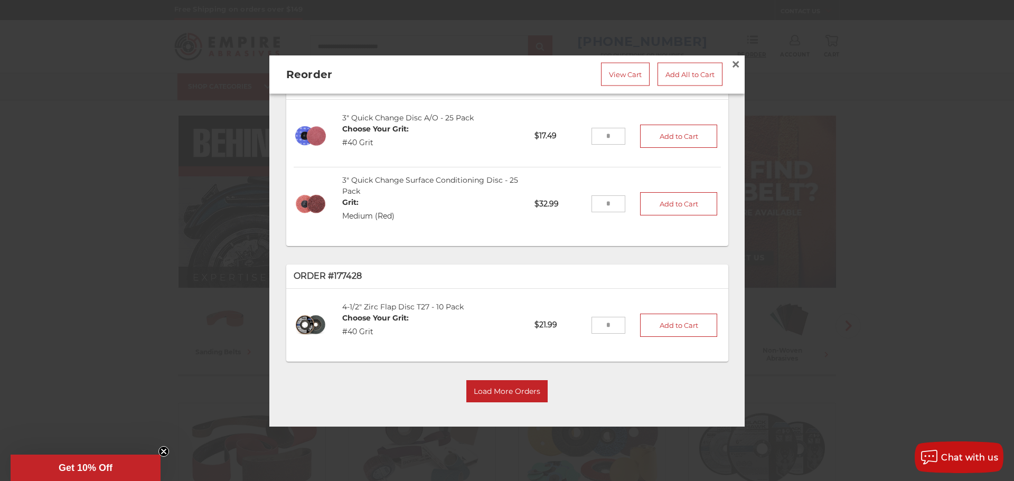 The height and width of the screenshot is (481, 1014). What do you see at coordinates (86, 468) in the screenshot?
I see `div: Get 10% OffClose teaser` at bounding box center [86, 468].